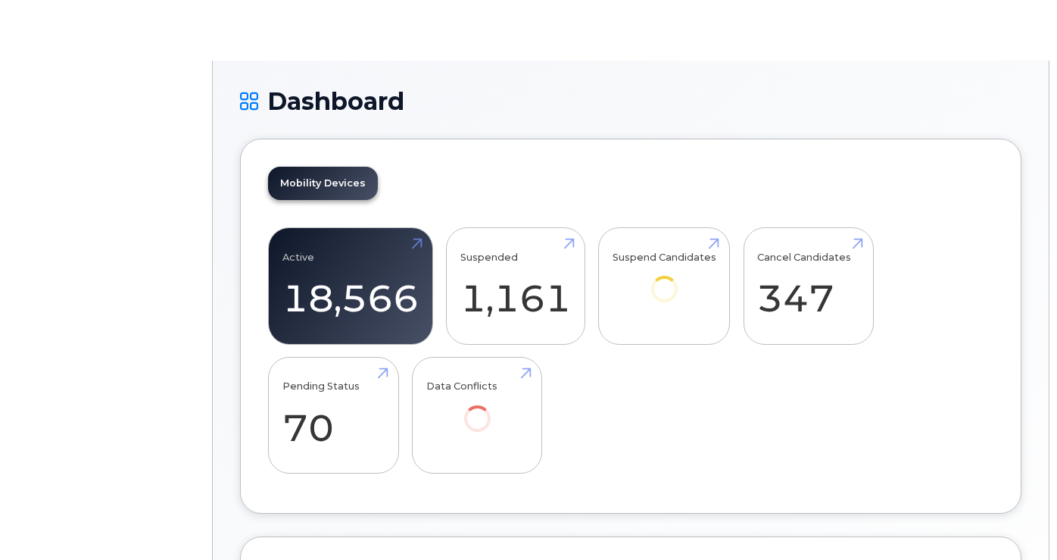 The image size is (1057, 560). Describe the element at coordinates (516, 286) in the screenshot. I see `a: Suspended 1,161` at that location.